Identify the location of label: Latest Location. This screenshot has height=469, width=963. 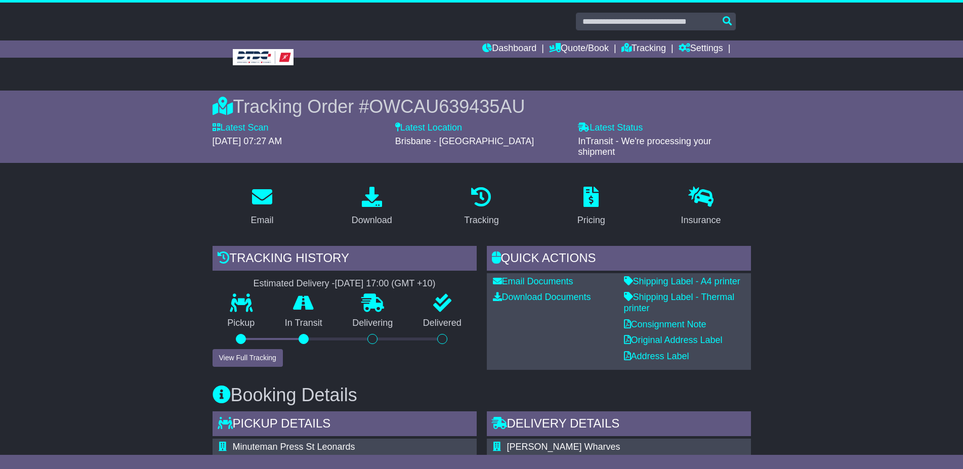
(429, 128).